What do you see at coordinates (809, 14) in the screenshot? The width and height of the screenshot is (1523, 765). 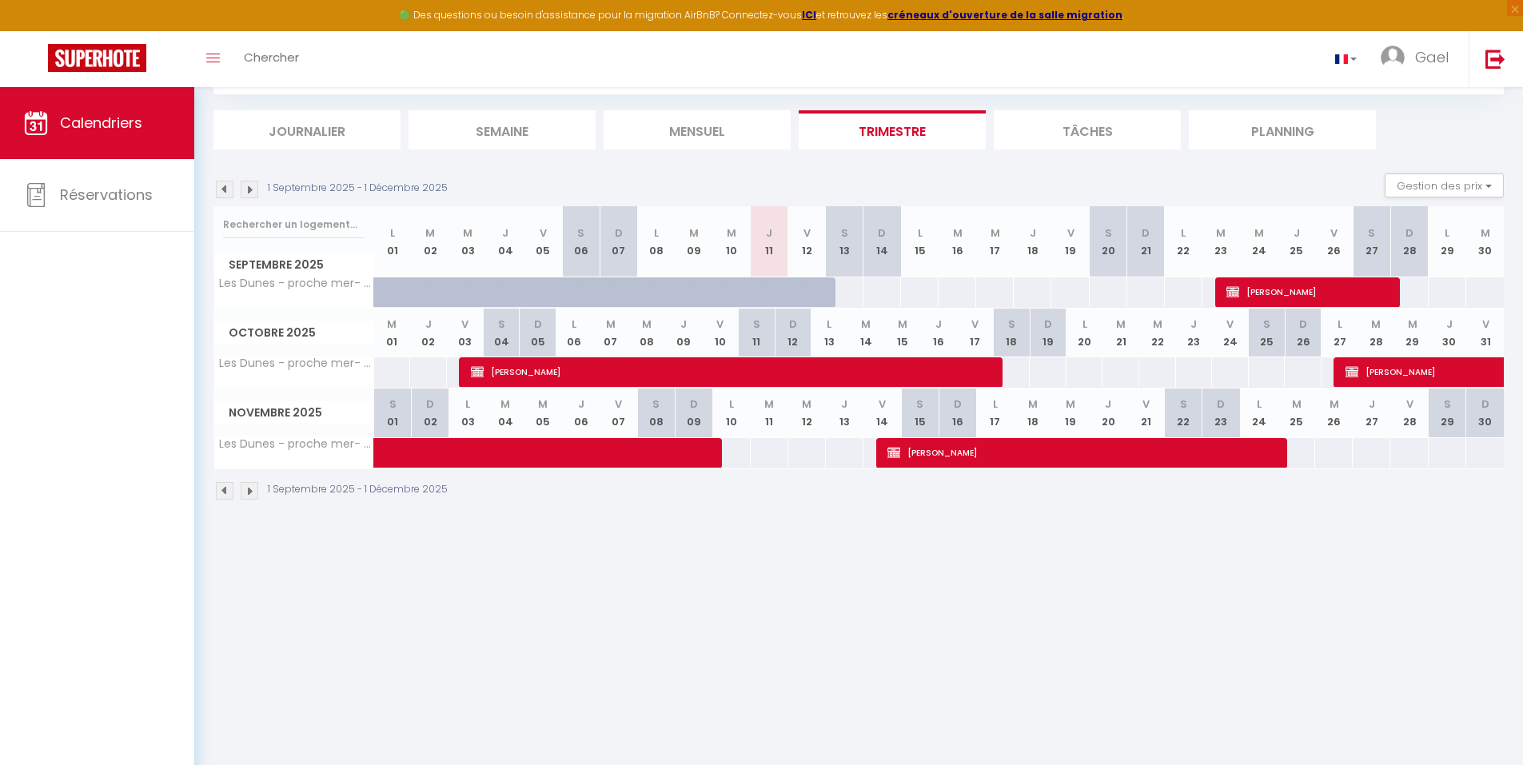 I see `a: ICI` at bounding box center [809, 14].